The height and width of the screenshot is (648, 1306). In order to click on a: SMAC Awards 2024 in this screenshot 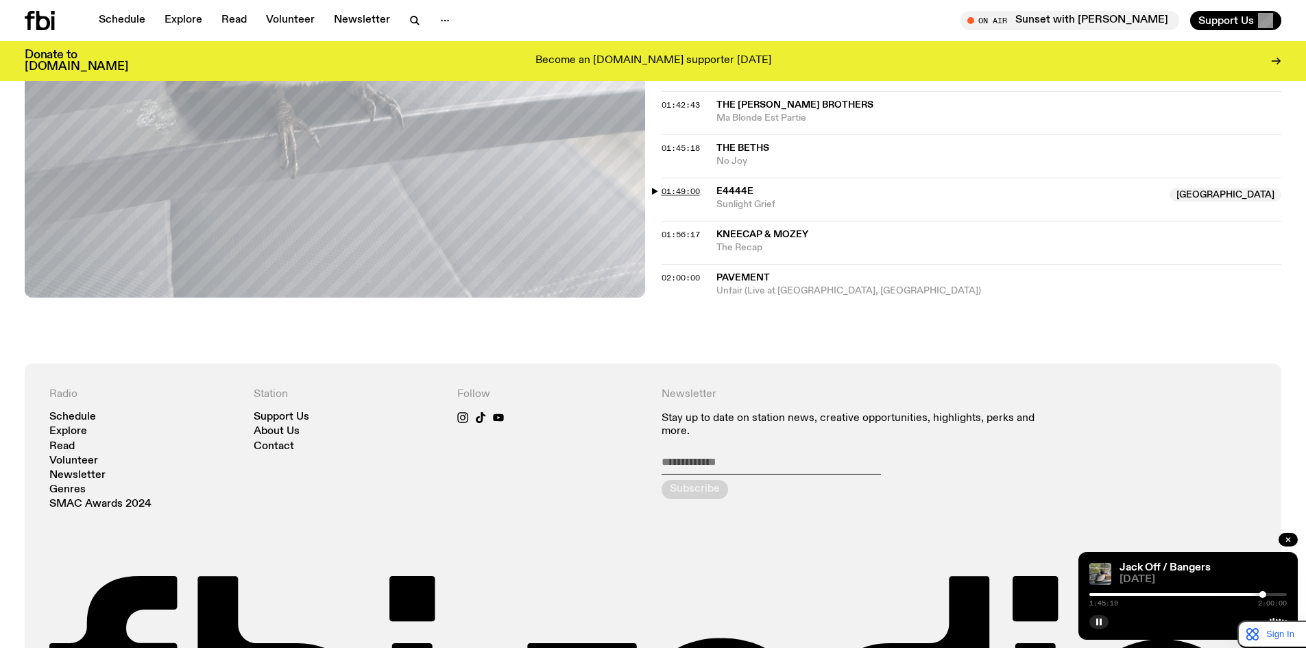, I will do `click(100, 504)`.